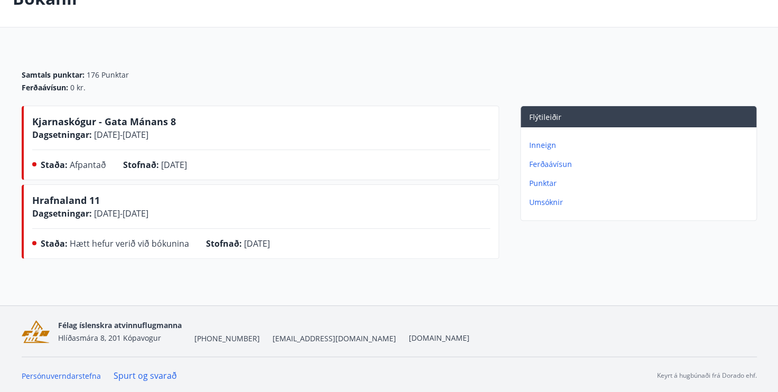  I want to click on span: 0 kr., so click(78, 88).